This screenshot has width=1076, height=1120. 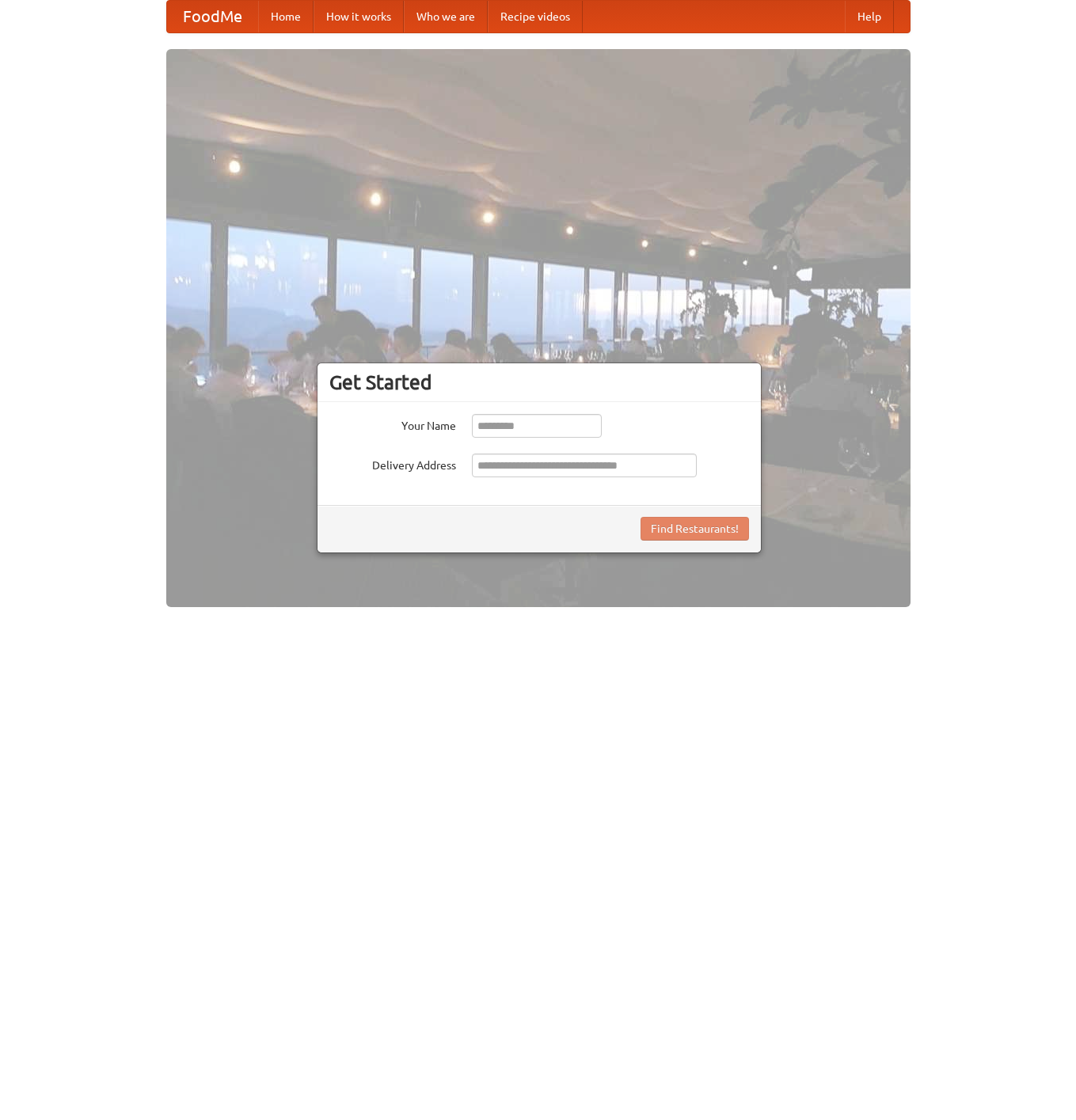 I want to click on h3: Get Started, so click(x=539, y=382).